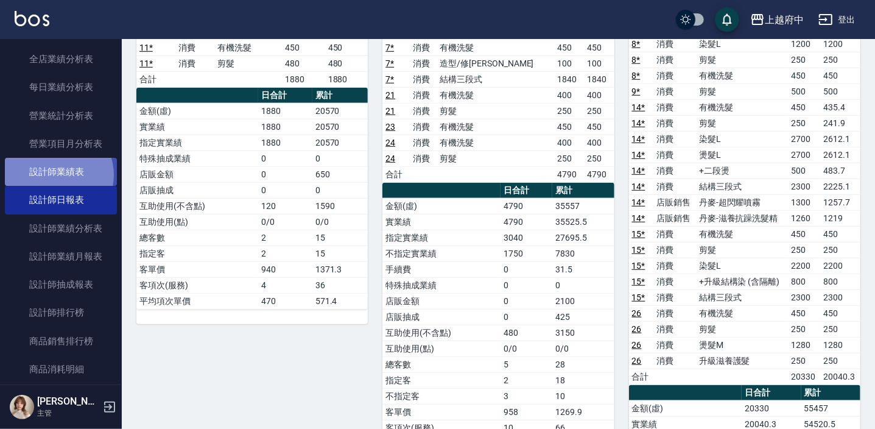 The height and width of the screenshot is (429, 875). Describe the element at coordinates (584, 269) in the screenshot. I see `td: 31.5` at that location.